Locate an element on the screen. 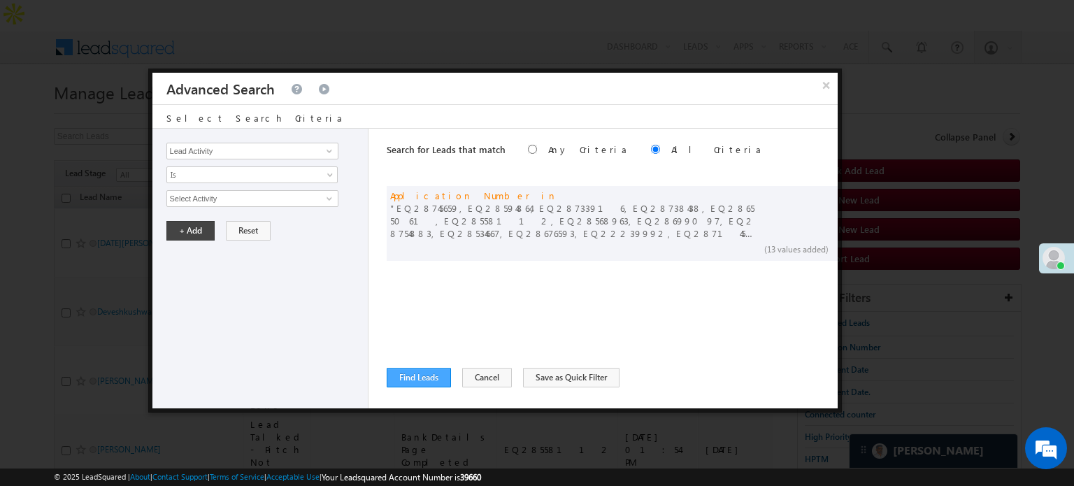 The width and height of the screenshot is (1074, 486). span: Application Number is located at coordinates (460, 195).